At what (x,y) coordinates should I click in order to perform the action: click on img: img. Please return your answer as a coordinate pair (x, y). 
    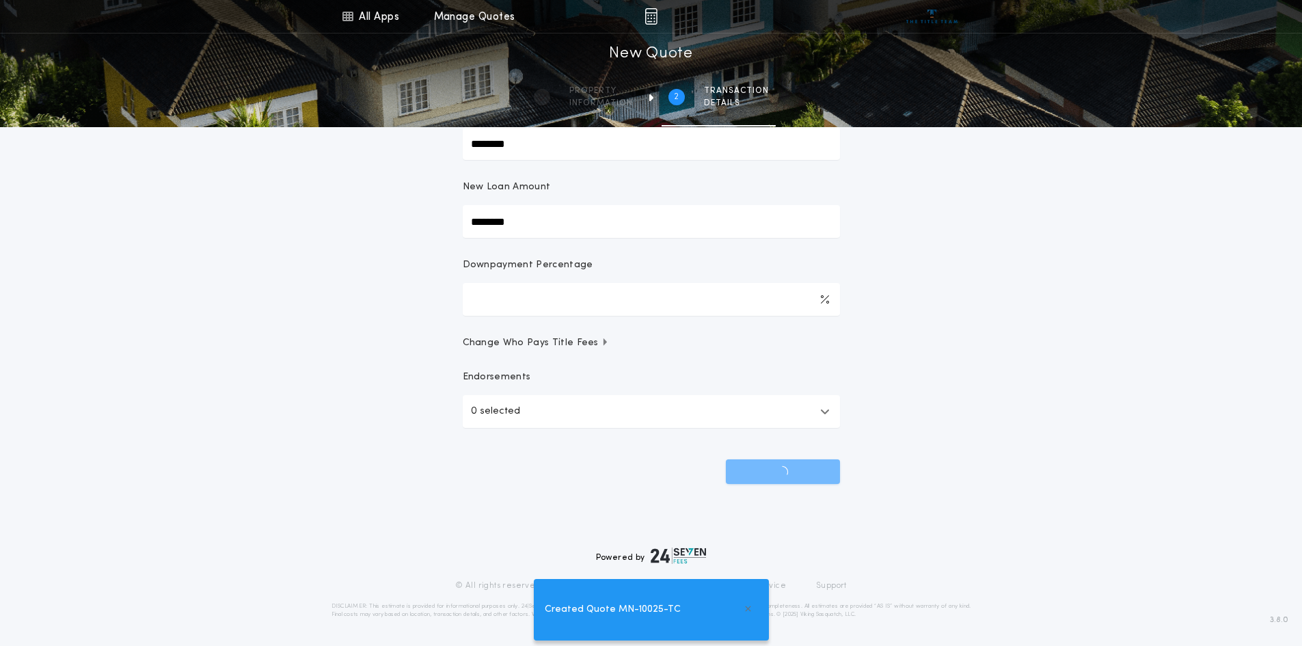
    Looking at the image, I should click on (651, 16).